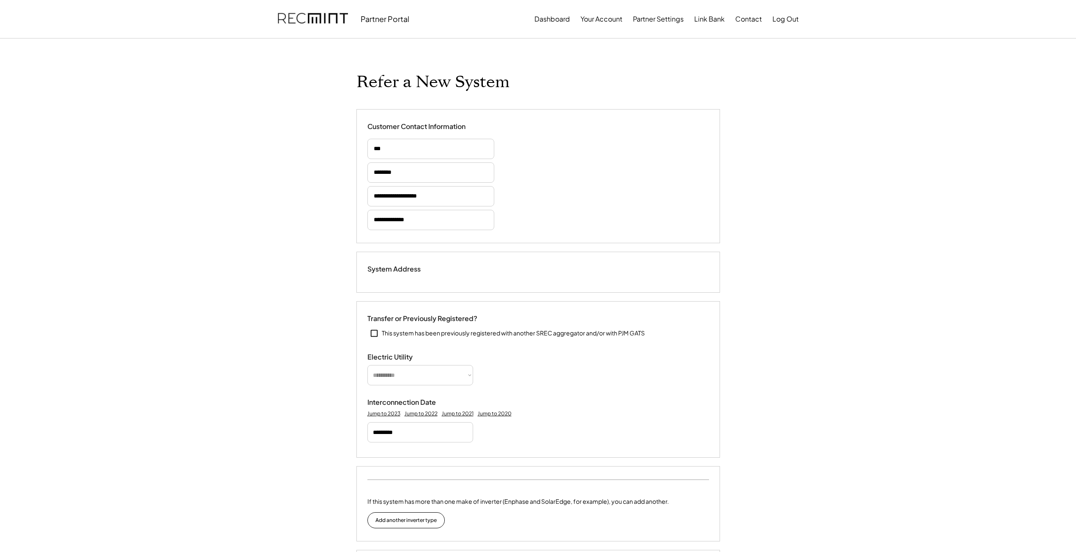 The height and width of the screenshot is (552, 1076). What do you see at coordinates (417, 126) in the screenshot?
I see `div: Customer Contact Information` at bounding box center [417, 126].